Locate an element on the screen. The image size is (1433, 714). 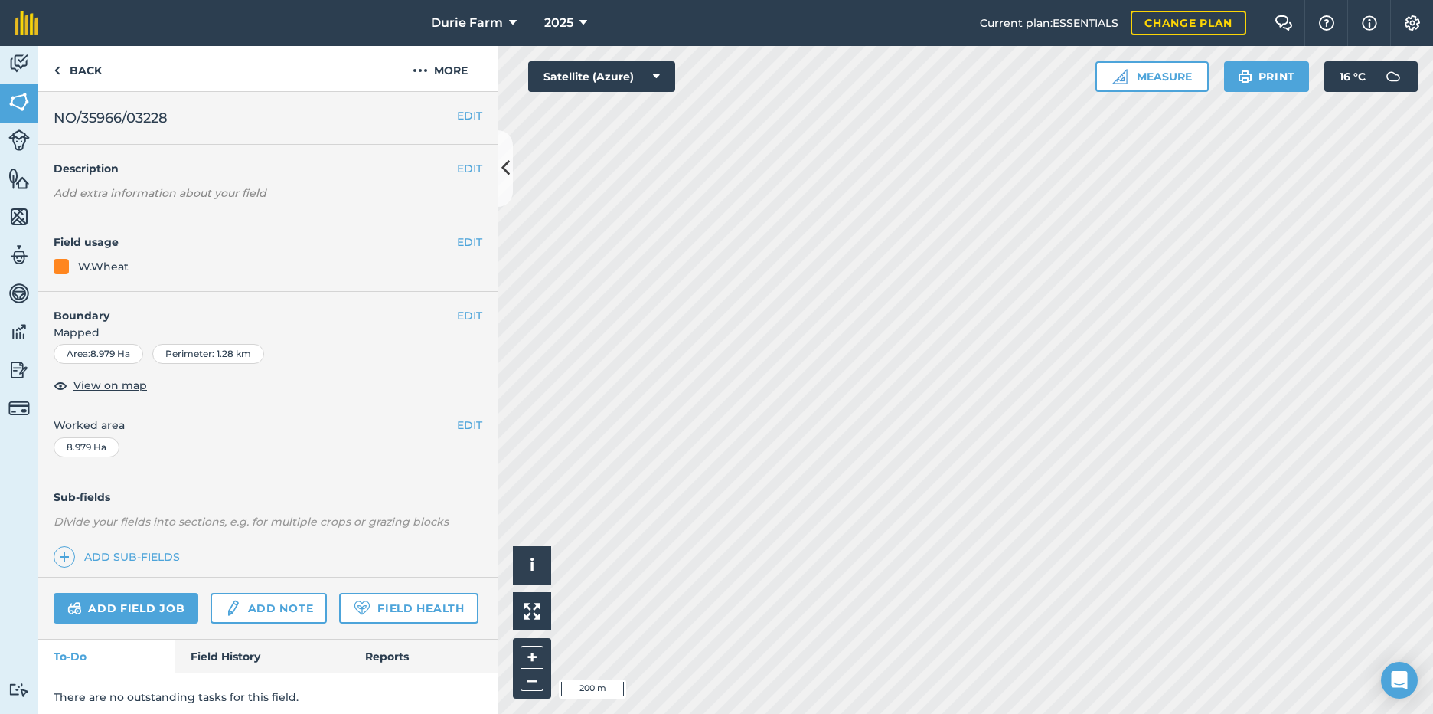
button: Measure is located at coordinates (1152, 77).